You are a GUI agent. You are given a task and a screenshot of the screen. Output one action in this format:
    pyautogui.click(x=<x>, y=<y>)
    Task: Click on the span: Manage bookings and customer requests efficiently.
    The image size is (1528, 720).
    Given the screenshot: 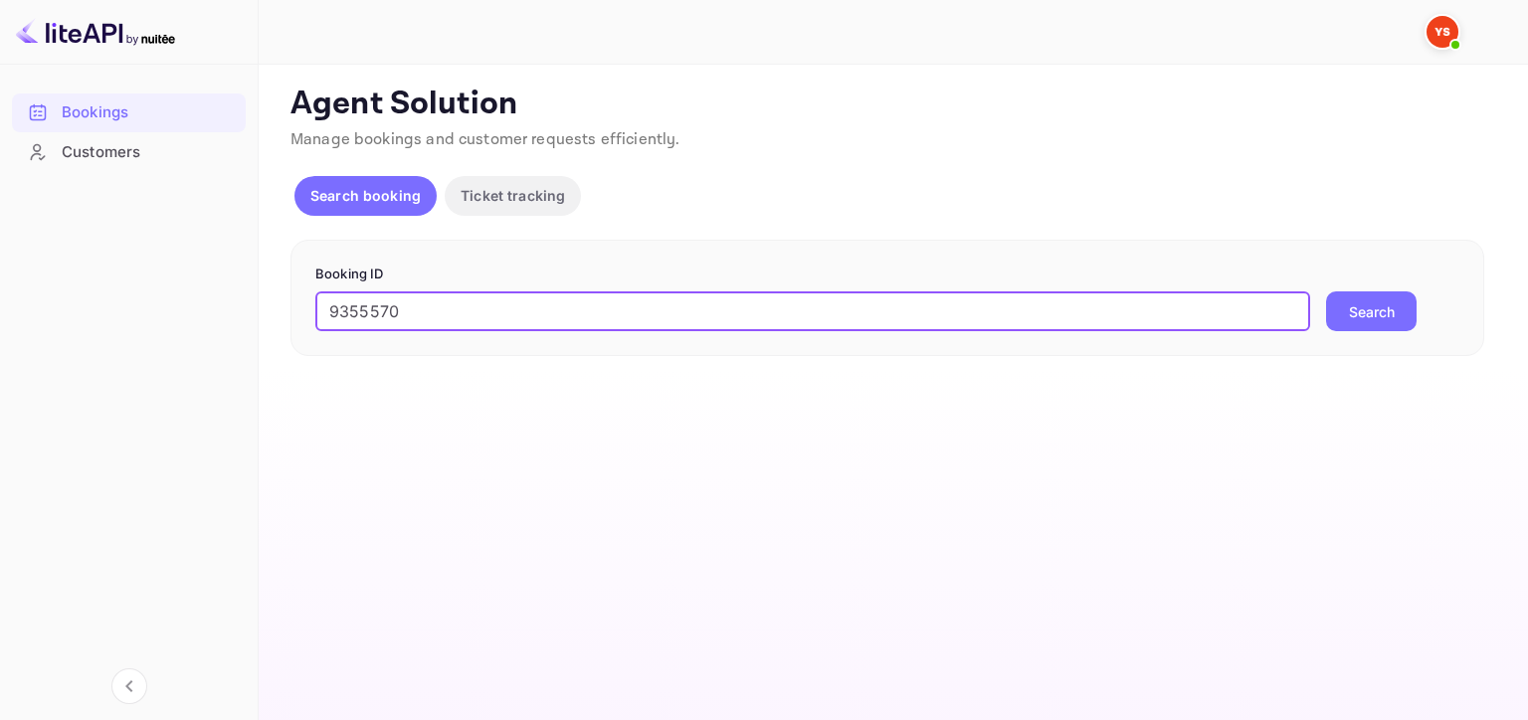 What is the action you would take?
    pyautogui.click(x=486, y=139)
    